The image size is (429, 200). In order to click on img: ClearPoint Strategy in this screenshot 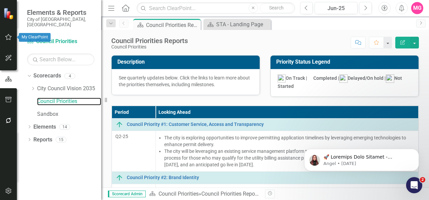, I will do `click(9, 13)`.